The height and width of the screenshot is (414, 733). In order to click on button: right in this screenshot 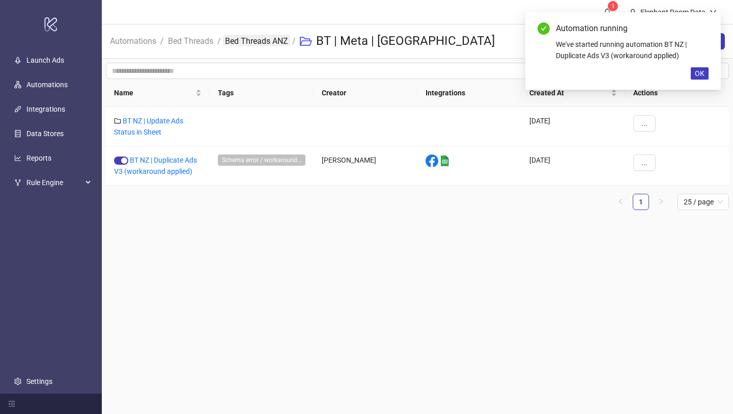, I will do `click(662, 202)`.